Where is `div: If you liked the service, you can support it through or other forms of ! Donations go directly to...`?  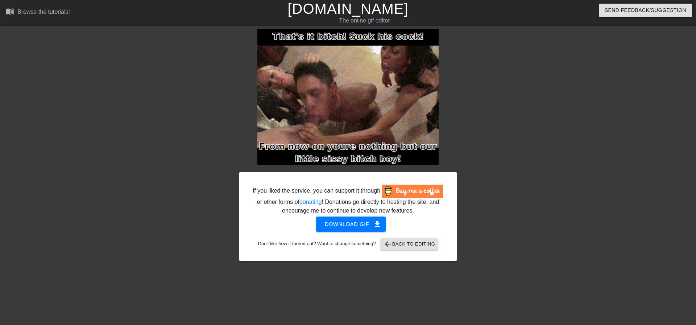
div: If you liked the service, you can support it through or other forms of ! Donations go directly to... is located at coordinates (348, 200).